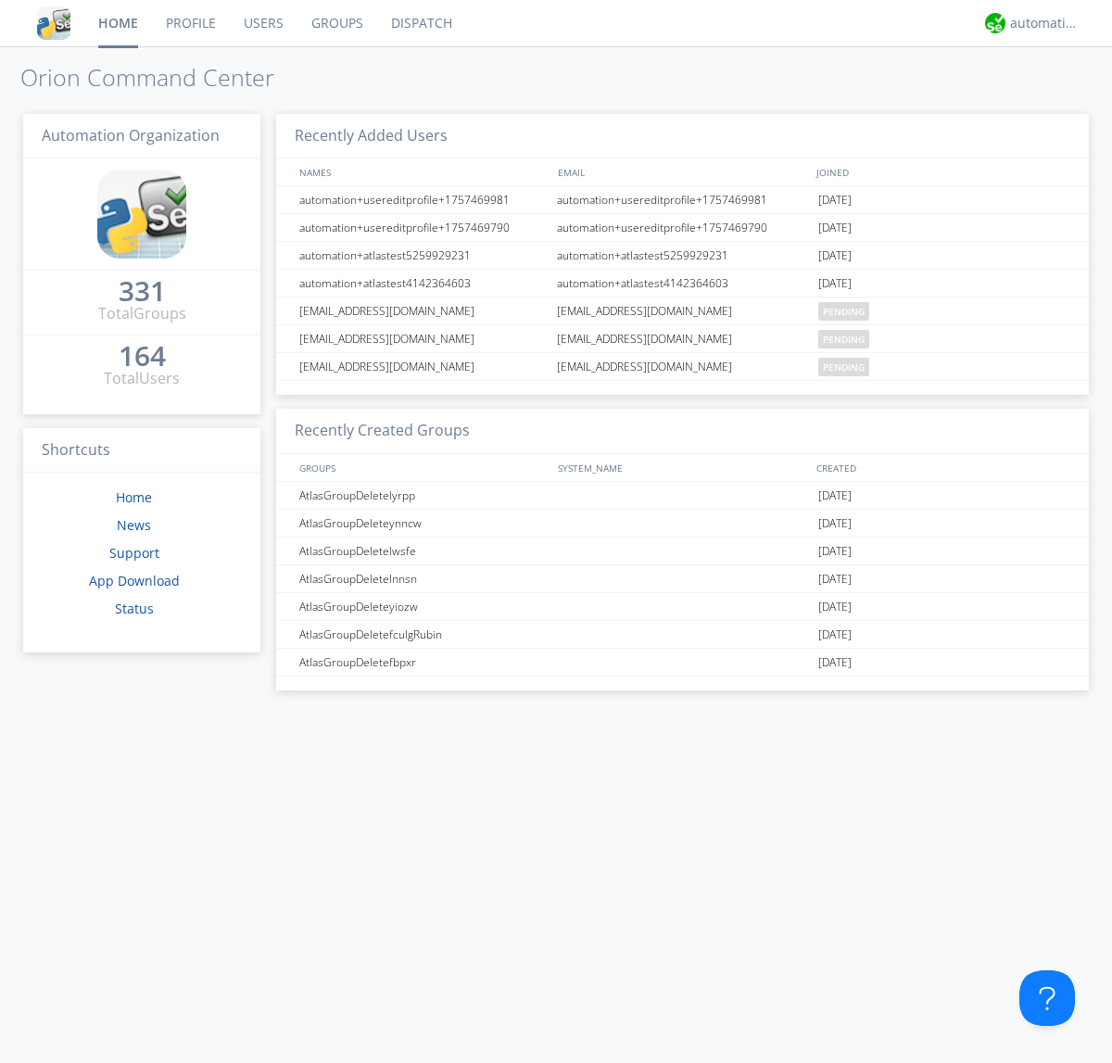 The width and height of the screenshot is (1112, 1063). I want to click on div: Total Users, so click(142, 378).